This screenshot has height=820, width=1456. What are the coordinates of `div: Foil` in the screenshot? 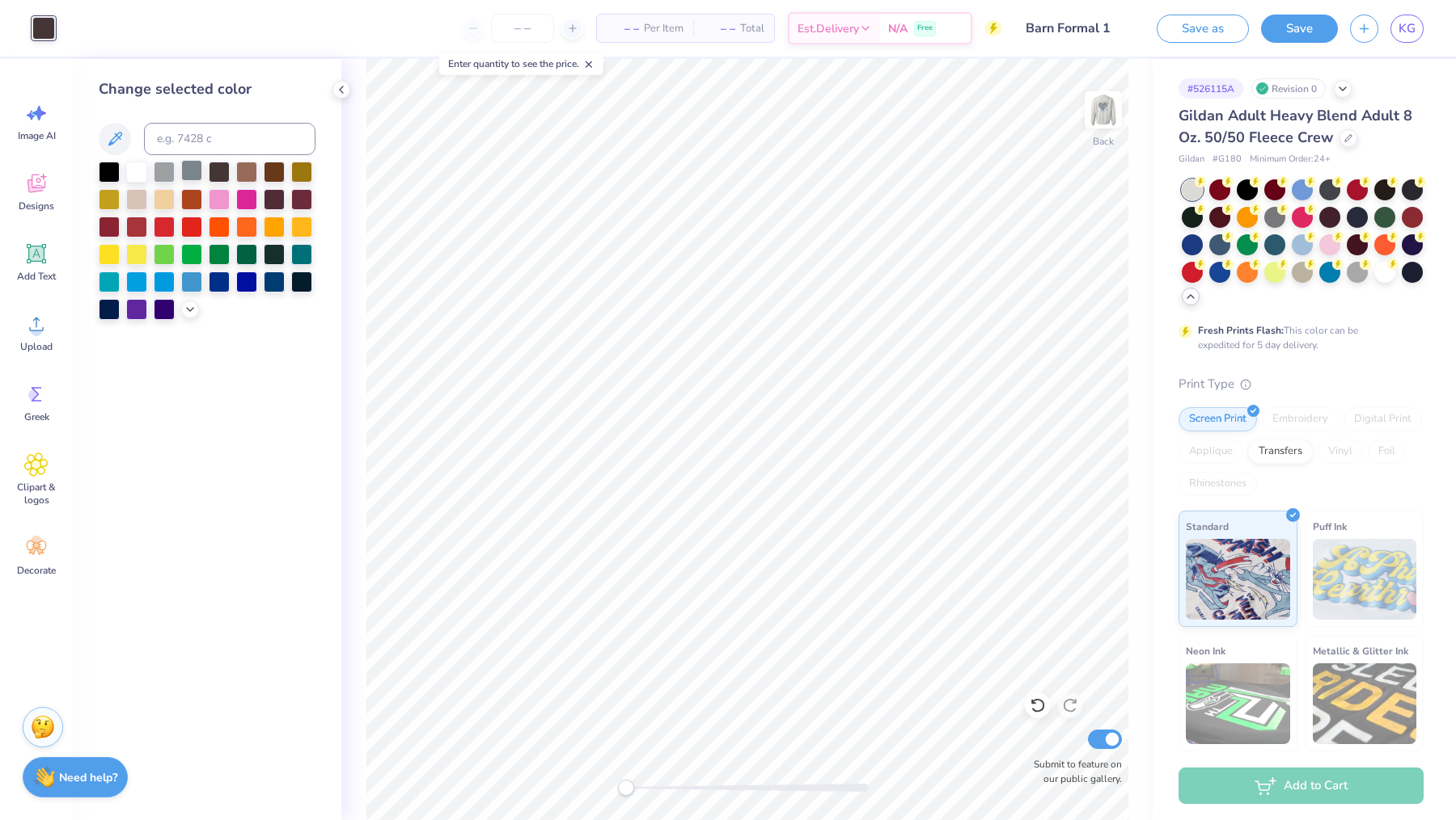 It's located at (1386, 452).